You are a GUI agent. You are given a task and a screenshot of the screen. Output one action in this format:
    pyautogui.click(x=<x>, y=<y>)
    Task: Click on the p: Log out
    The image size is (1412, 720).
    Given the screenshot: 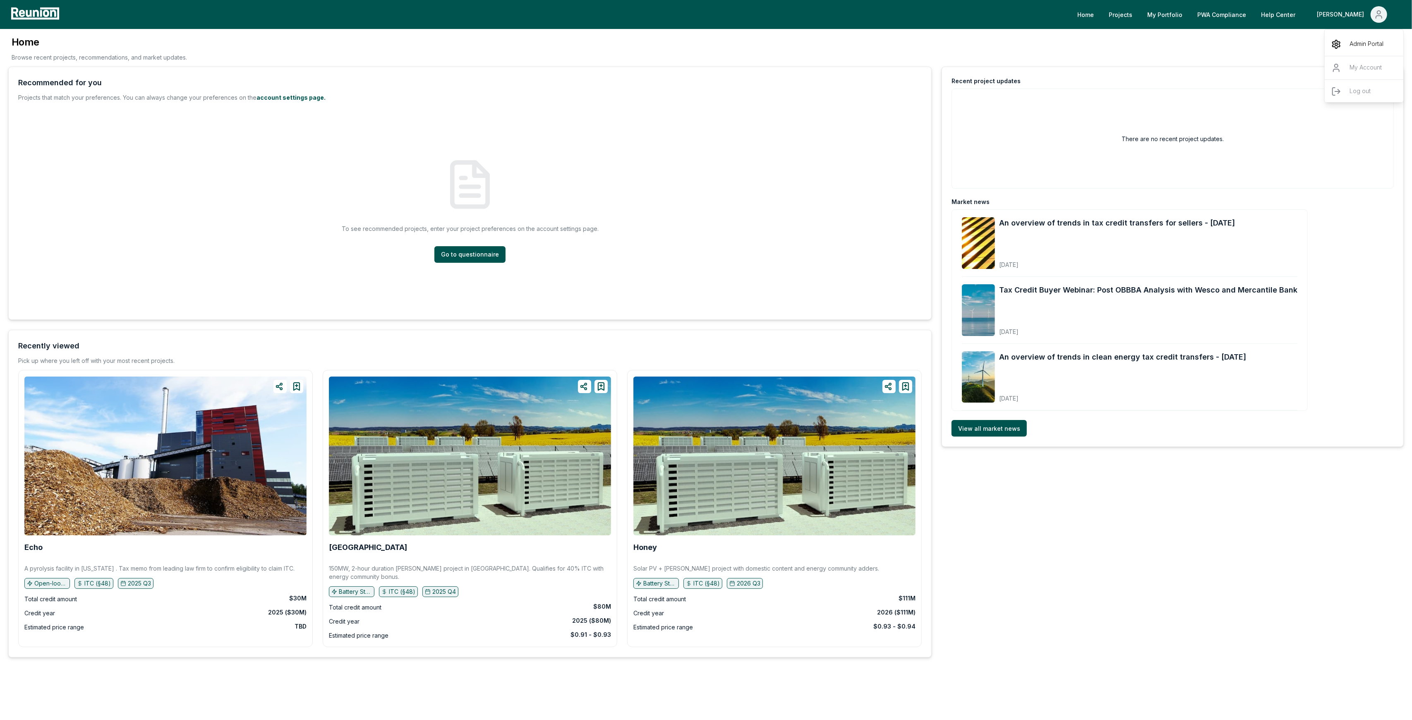 What is the action you would take?
    pyautogui.click(x=1360, y=91)
    